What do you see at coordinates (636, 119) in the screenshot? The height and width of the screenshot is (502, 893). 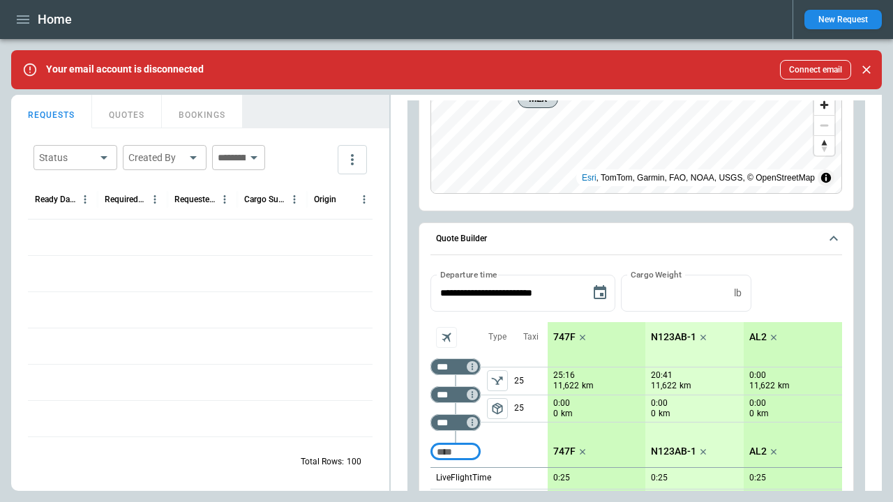 I see `canvas: Map` at bounding box center [636, 119].